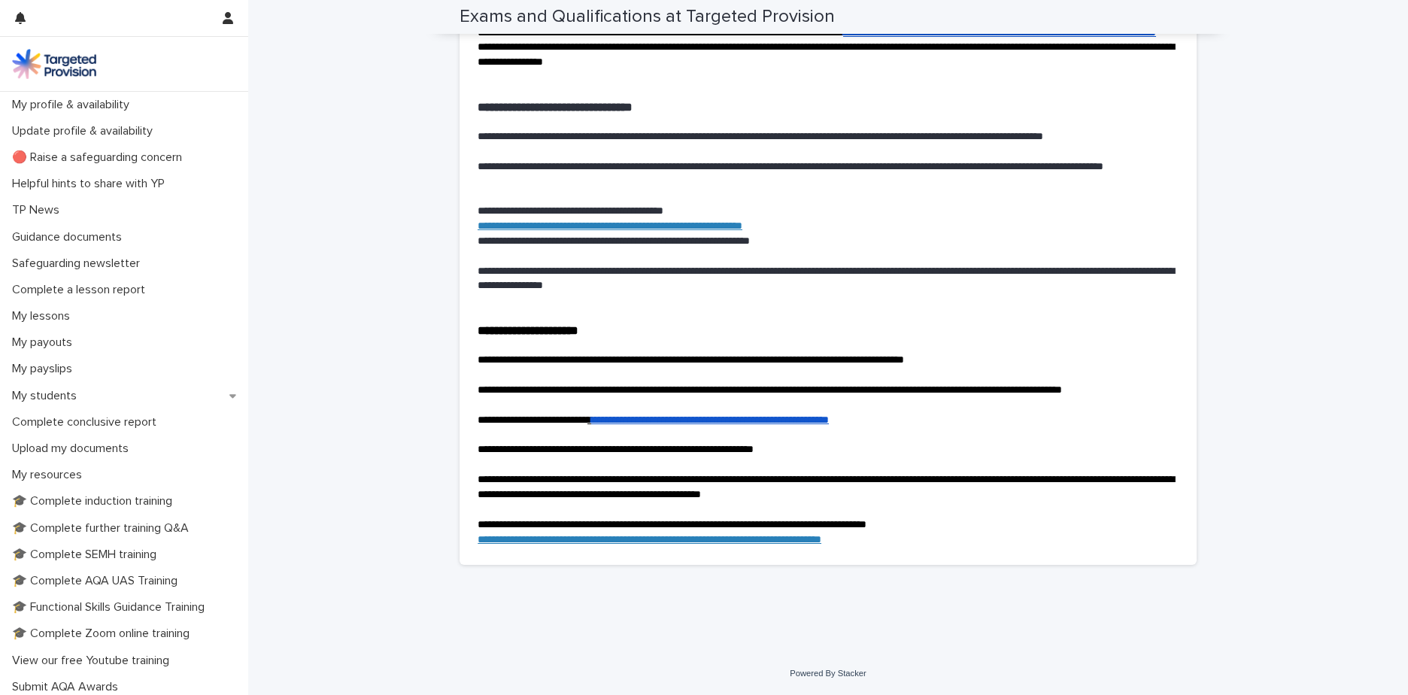  What do you see at coordinates (70, 237) in the screenshot?
I see `p: Guidance documents` at bounding box center [70, 237].